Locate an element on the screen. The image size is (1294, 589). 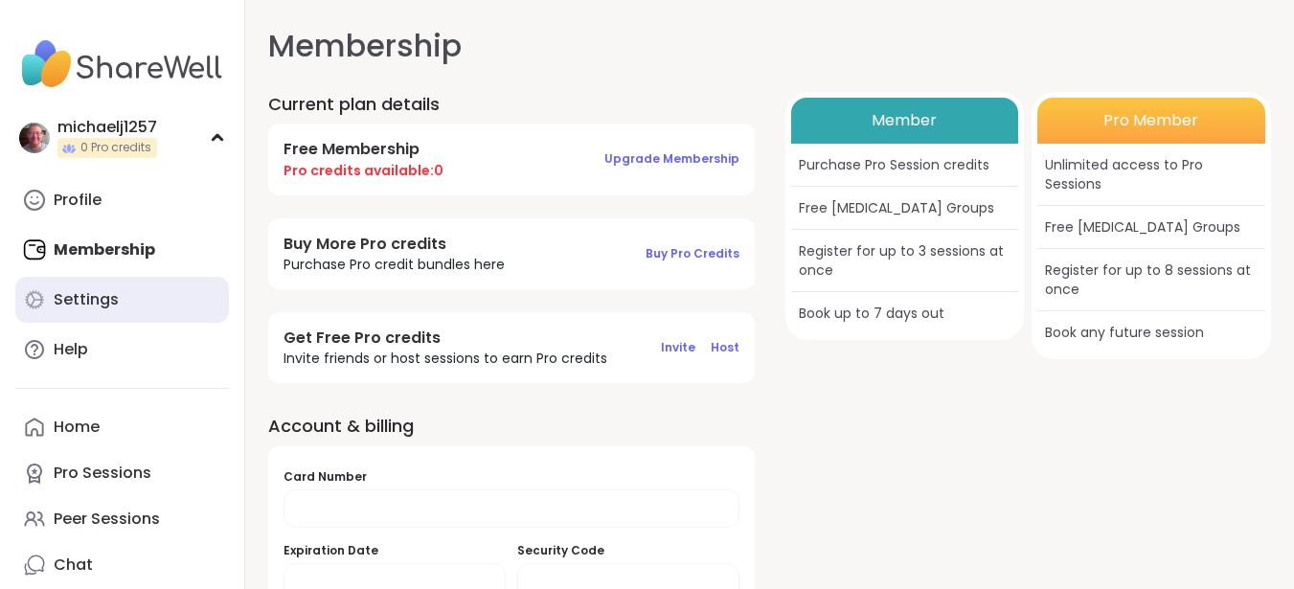
h2: Current plan details is located at coordinates (511, 103).